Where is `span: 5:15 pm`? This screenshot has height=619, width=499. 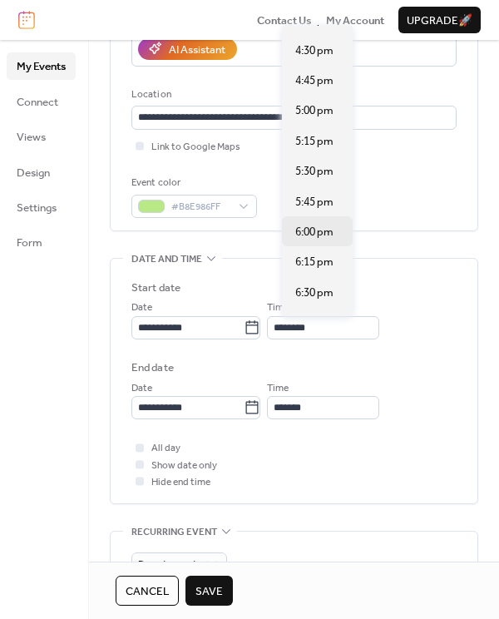
span: 5:15 pm is located at coordinates (314, 141).